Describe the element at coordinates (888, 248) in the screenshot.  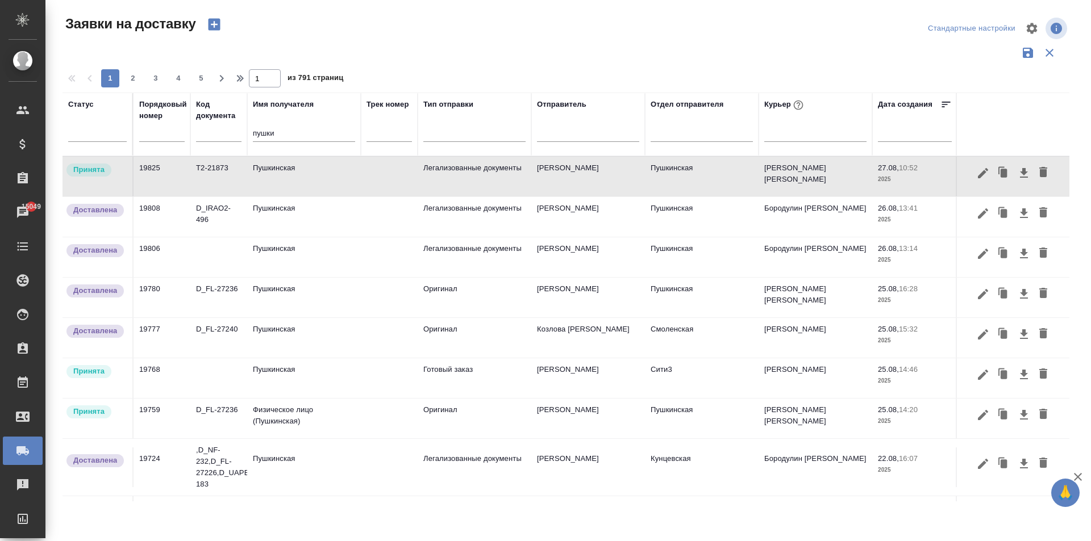
I see `p: 26.08,` at that location.